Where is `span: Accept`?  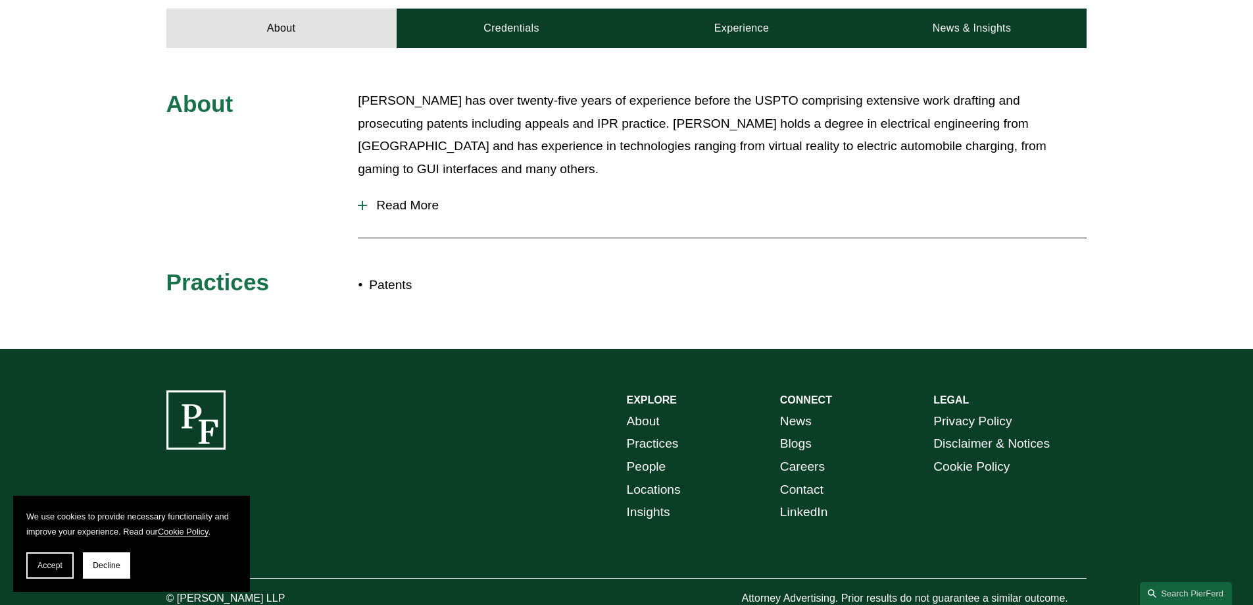 span: Accept is located at coordinates (50, 565).